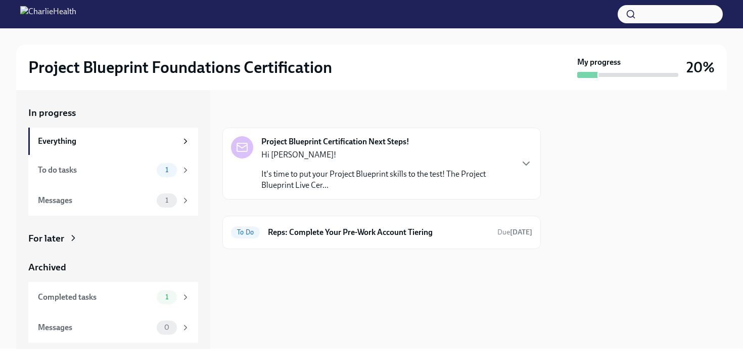 This screenshot has width=743, height=359. What do you see at coordinates (379, 232) in the screenshot?
I see `h6: Reps: Complete Your Pre-Work Account Tiering` at bounding box center [379, 232].